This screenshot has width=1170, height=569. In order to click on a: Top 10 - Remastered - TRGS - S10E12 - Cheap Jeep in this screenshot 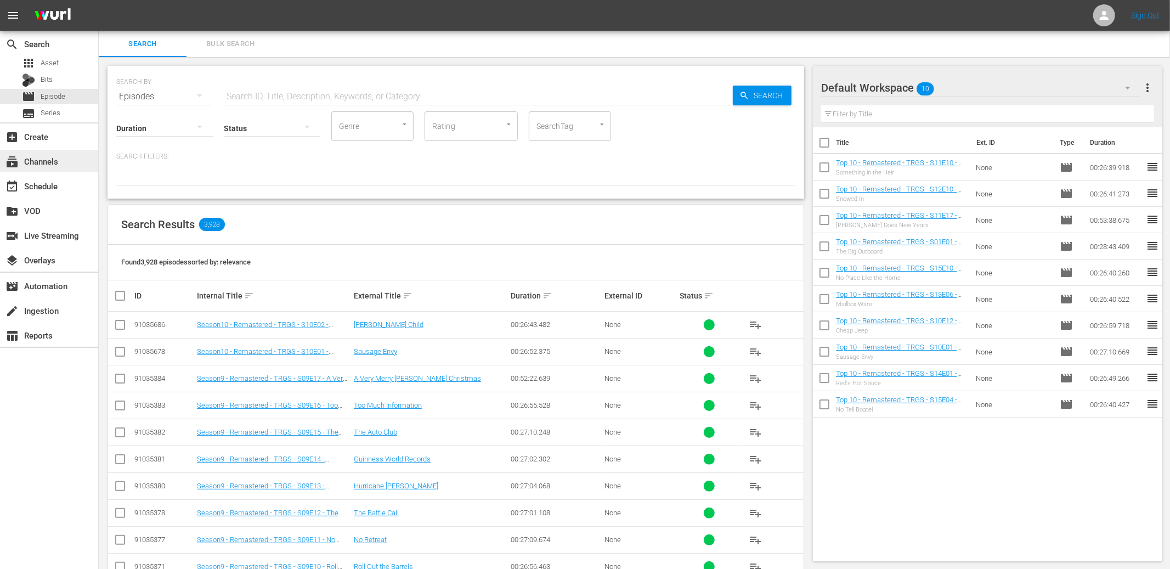, I will do `click(899, 325)`.